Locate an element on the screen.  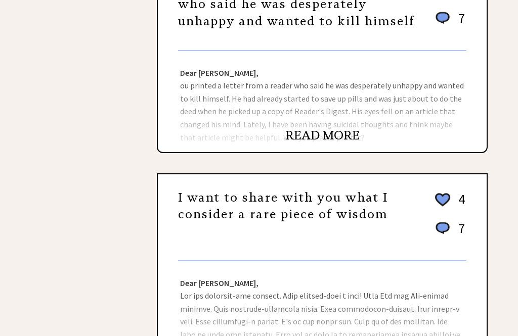
div: ou printed a letter from a reader who said he was desperately unhappy and wanted to kill himself.... is located at coordinates (322, 102).